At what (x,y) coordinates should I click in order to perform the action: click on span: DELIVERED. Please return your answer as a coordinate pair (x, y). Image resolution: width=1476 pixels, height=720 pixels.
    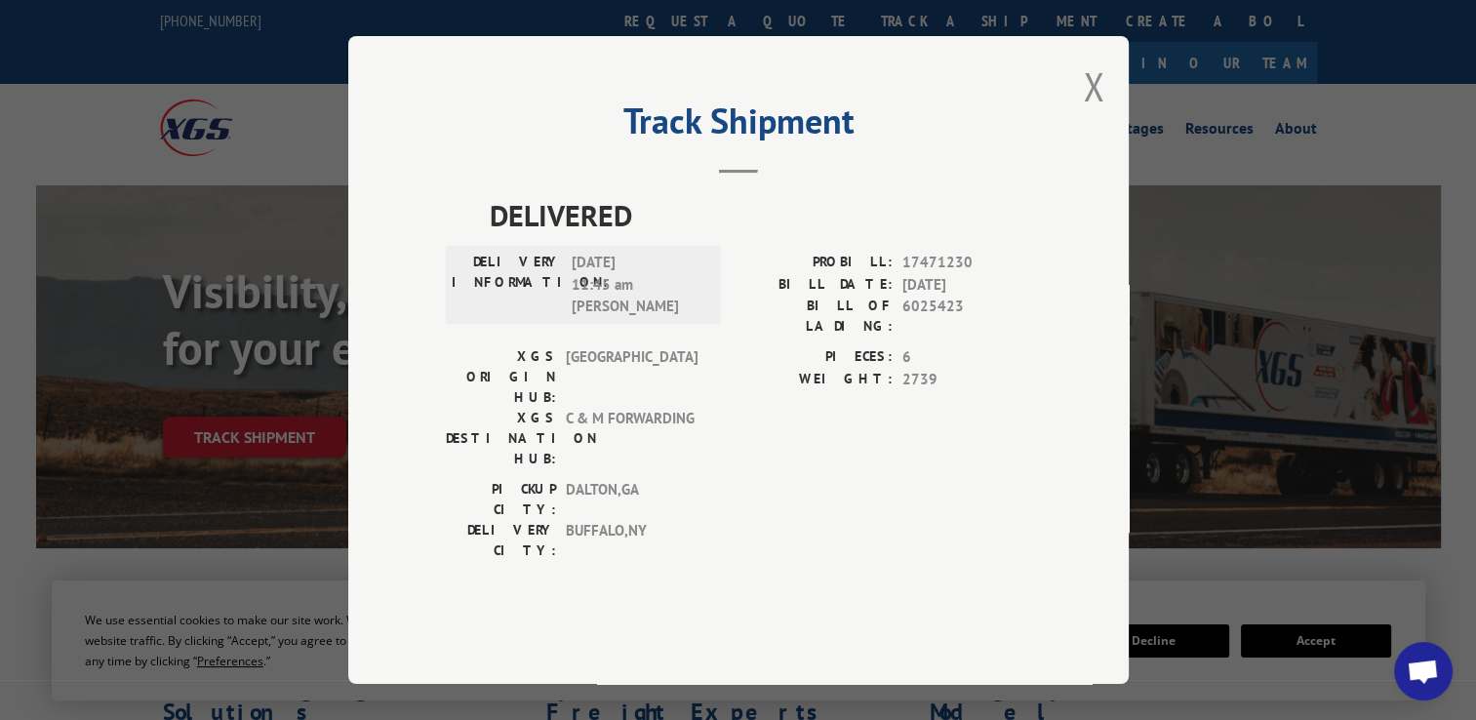
    Looking at the image, I should click on (760, 215).